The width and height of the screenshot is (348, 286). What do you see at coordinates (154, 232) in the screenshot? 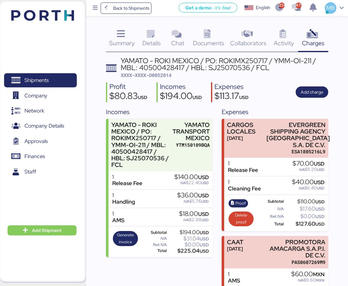
I see `div: Subtotal` at bounding box center [154, 232].